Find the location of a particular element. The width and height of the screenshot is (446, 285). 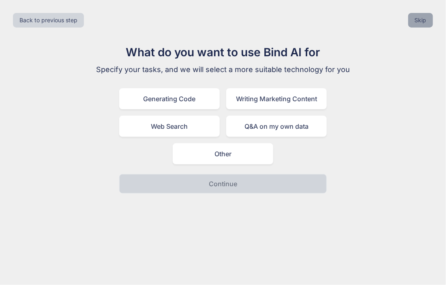

div: Other is located at coordinates (223, 154).